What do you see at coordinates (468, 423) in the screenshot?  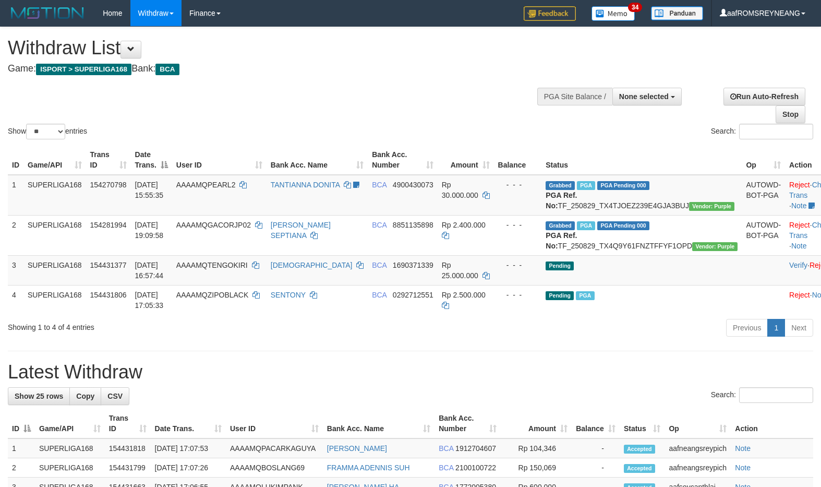 I see `th: Bank Acc. Number: activate to sort column ascending` at bounding box center [468, 423].